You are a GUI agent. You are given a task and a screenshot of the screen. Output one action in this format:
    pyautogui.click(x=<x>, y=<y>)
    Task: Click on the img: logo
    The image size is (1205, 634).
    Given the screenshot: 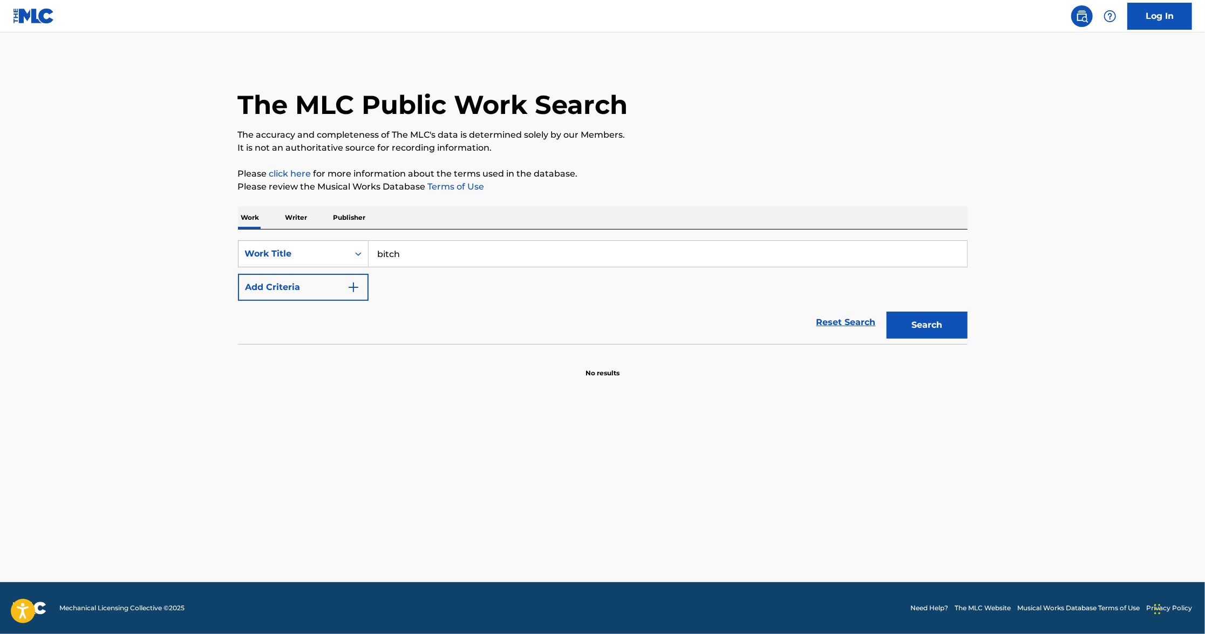 What is the action you would take?
    pyautogui.click(x=30, y=608)
    